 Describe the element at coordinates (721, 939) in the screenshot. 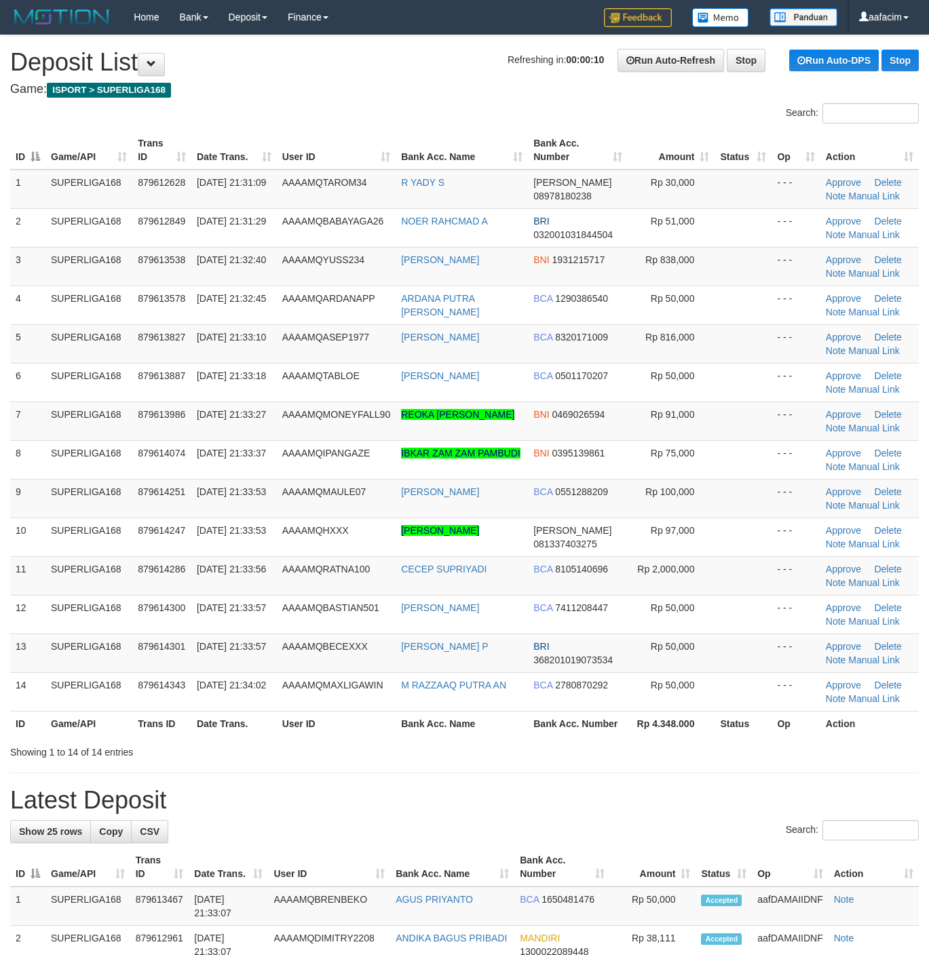

I see `span: Accepted` at that location.